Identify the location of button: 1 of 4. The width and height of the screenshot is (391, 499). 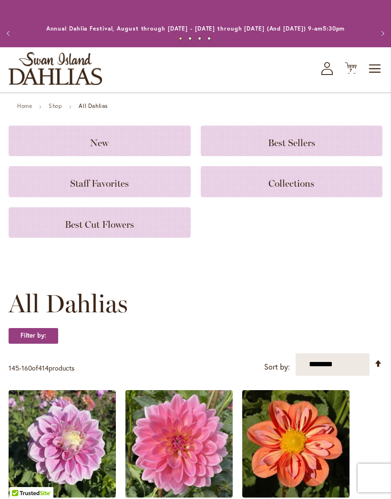
(180, 38).